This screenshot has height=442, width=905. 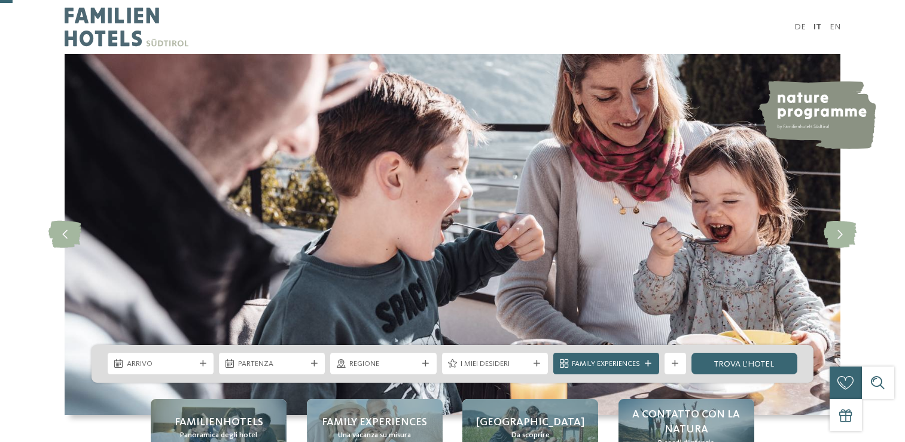 What do you see at coordinates (452, 234) in the screenshot?
I see `img: Family hotel Alto Adige: the happy family places!` at bounding box center [452, 234].